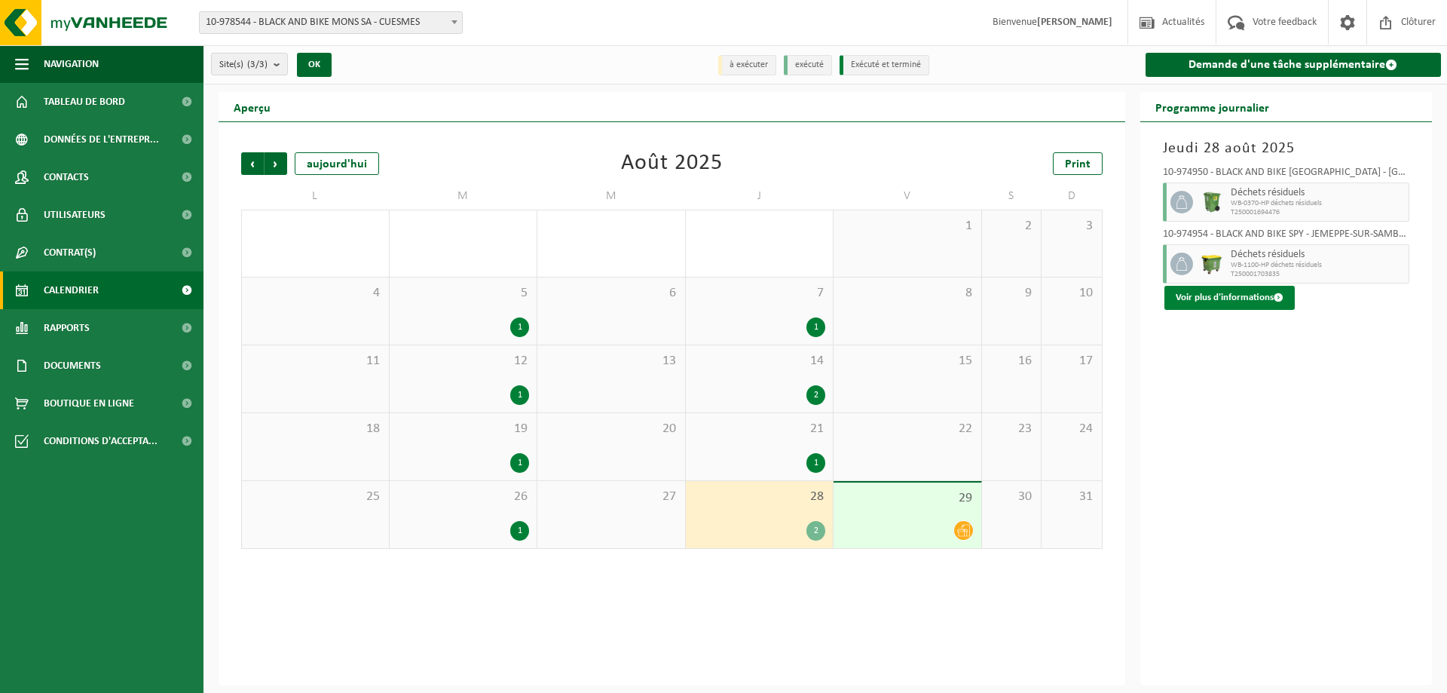 This screenshot has width=1447, height=693. I want to click on span: Documents, so click(72, 366).